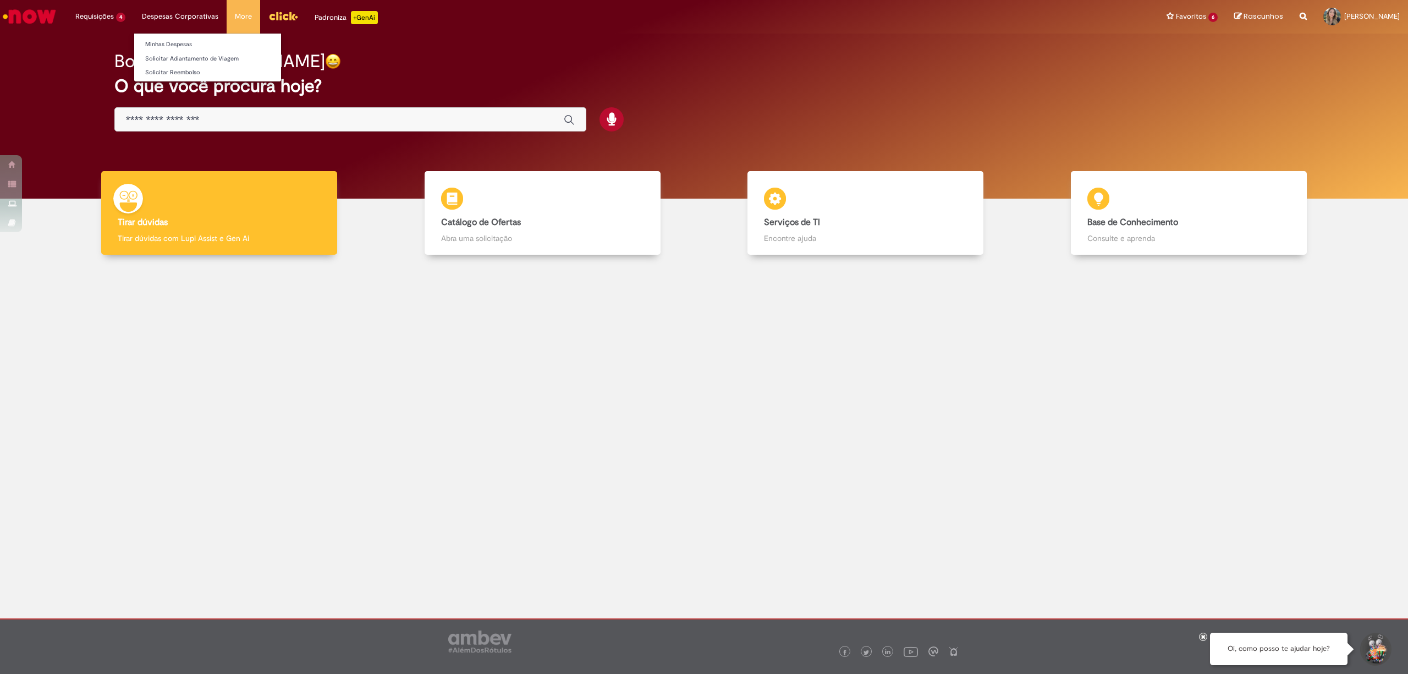 This screenshot has width=1408, height=674. I want to click on img: logo_footer_facebook.png, so click(845, 652).